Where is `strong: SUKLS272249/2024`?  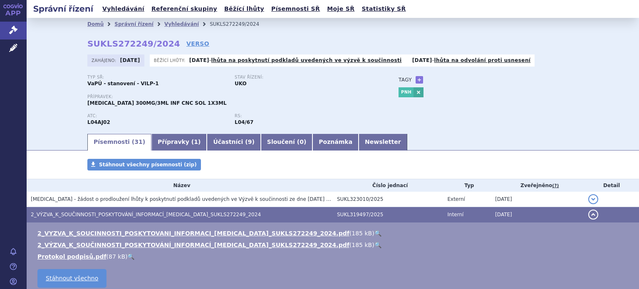 strong: SUKLS272249/2024 is located at coordinates (134, 44).